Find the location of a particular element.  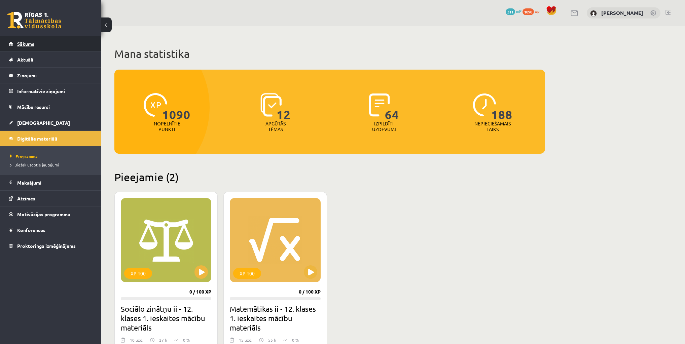

a: Maksājumi is located at coordinates (50, 183).